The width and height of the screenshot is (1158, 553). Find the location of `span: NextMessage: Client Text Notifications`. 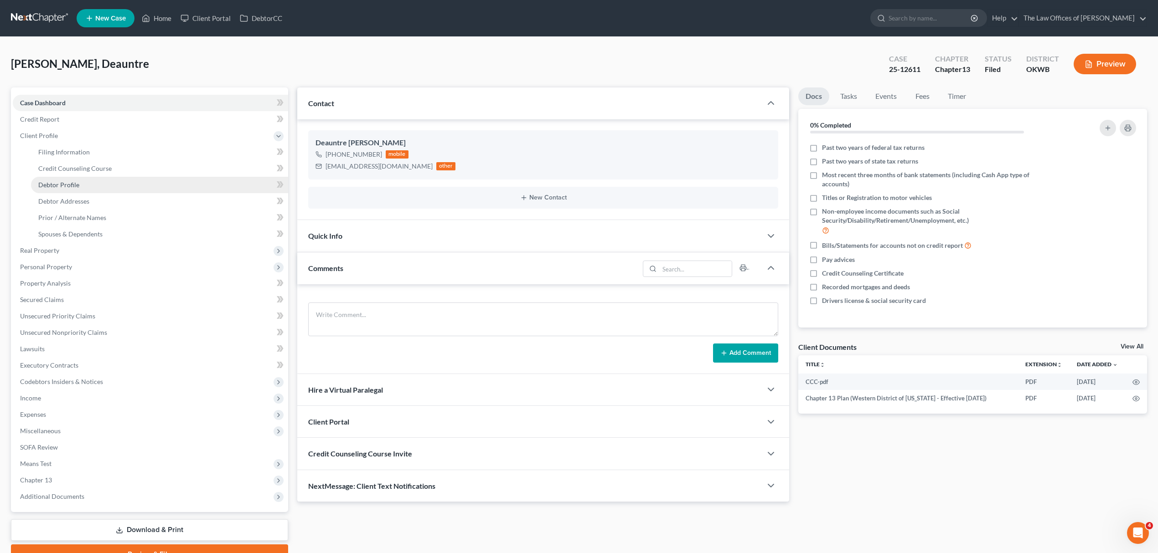

span: NextMessage: Client Text Notifications is located at coordinates (371, 486).